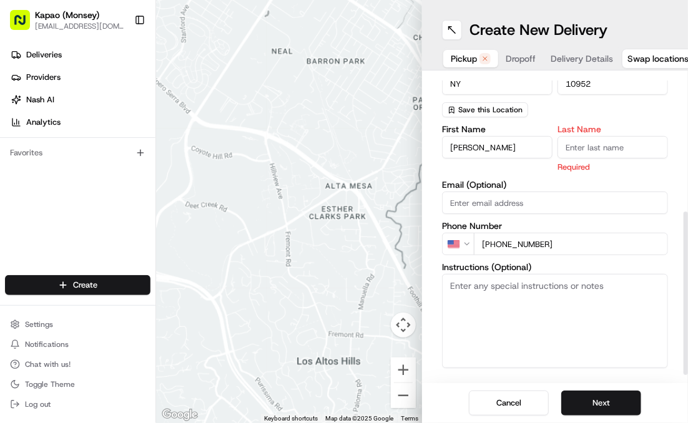 This screenshot has width=688, height=423. Describe the element at coordinates (521, 59) in the screenshot. I see `span: Dropoff` at that location.